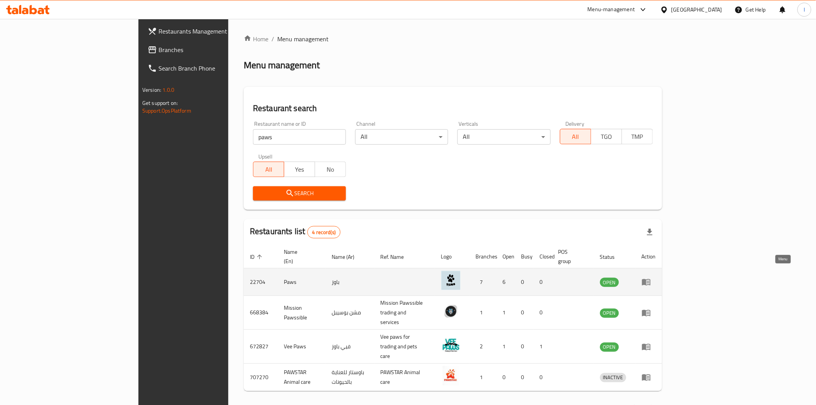  Describe the element at coordinates (213, 50) in the screenshot. I see `span: Branches` at that location.